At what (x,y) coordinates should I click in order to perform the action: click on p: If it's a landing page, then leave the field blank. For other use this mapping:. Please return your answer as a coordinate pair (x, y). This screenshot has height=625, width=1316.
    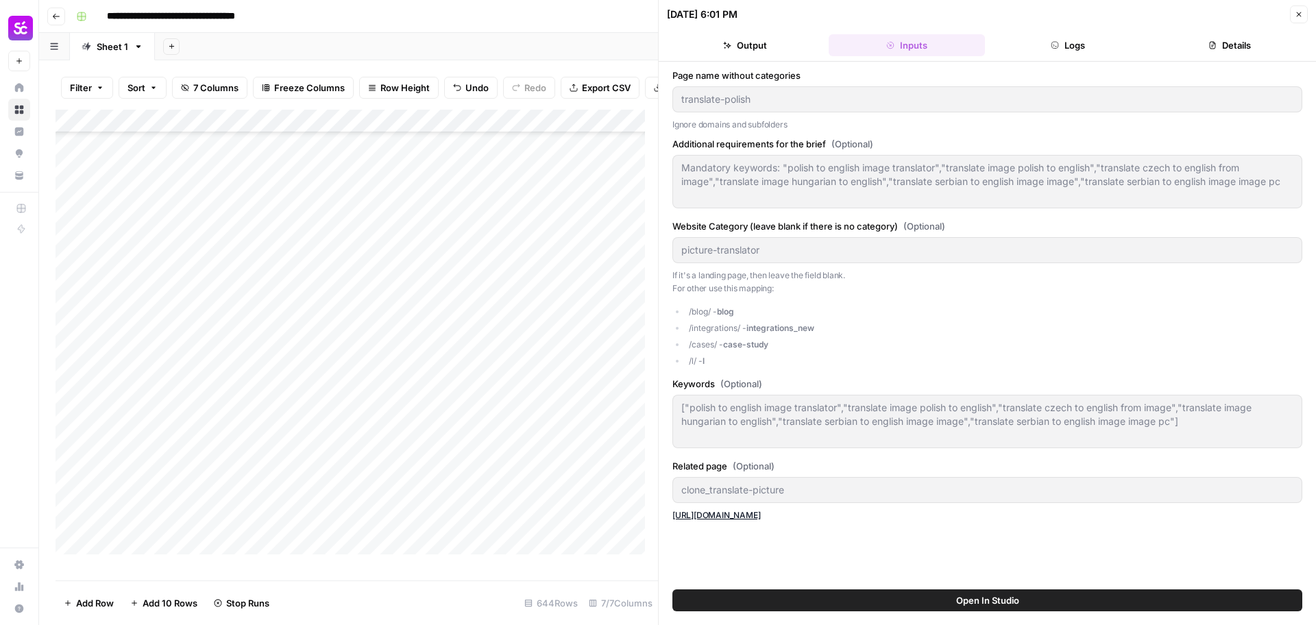
    Looking at the image, I should click on (987, 282).